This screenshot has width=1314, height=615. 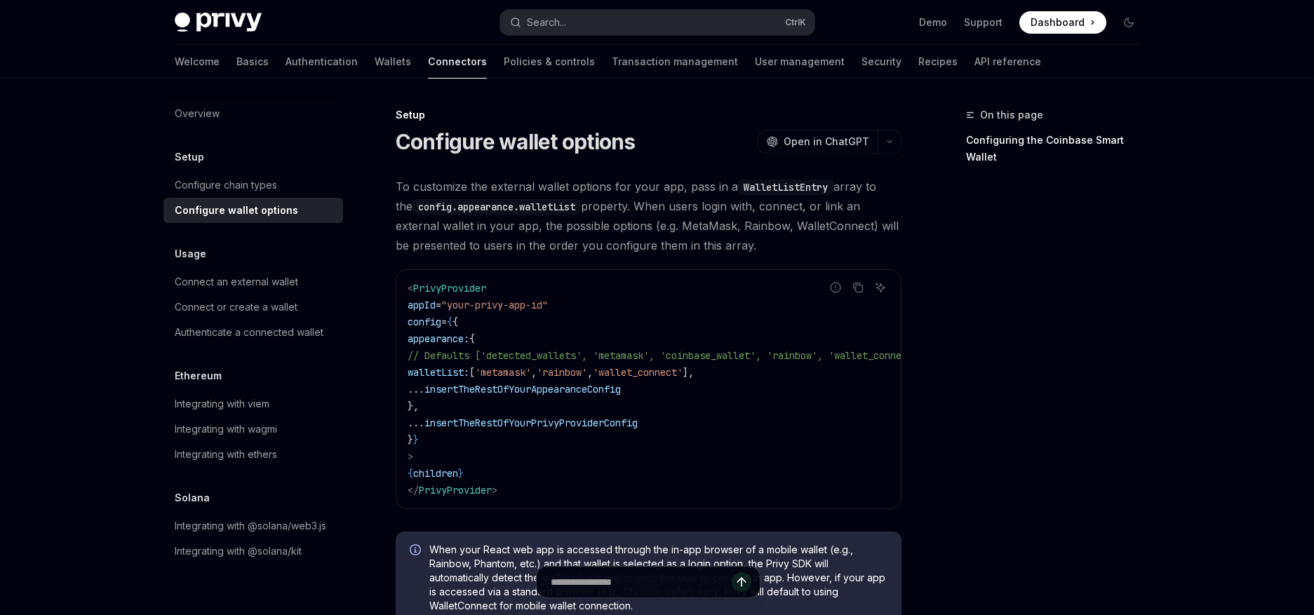 What do you see at coordinates (253, 282) in the screenshot?
I see `a: Connect an external wallet` at bounding box center [253, 282].